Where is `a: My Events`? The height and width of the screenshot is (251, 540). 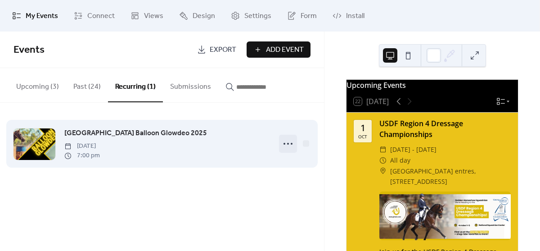 a: My Events is located at coordinates (35, 16).